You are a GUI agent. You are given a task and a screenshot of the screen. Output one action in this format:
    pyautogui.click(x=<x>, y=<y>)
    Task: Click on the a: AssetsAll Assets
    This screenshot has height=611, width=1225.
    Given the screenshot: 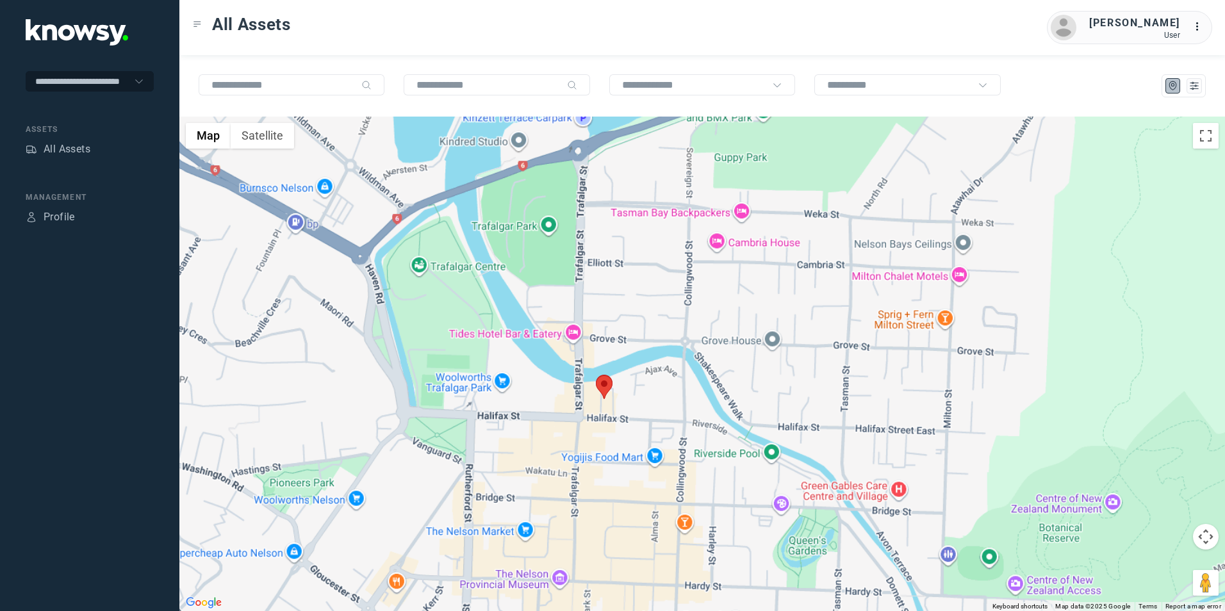 What is the action you would take?
    pyautogui.click(x=58, y=149)
    